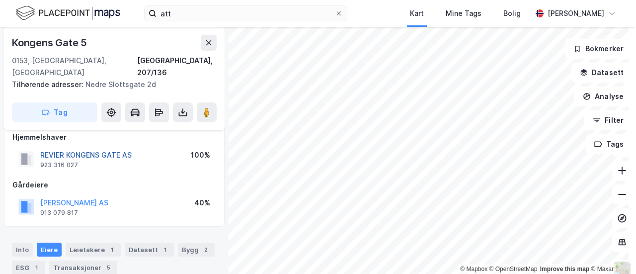  I want to click on div: Kart, so click(417, 13).